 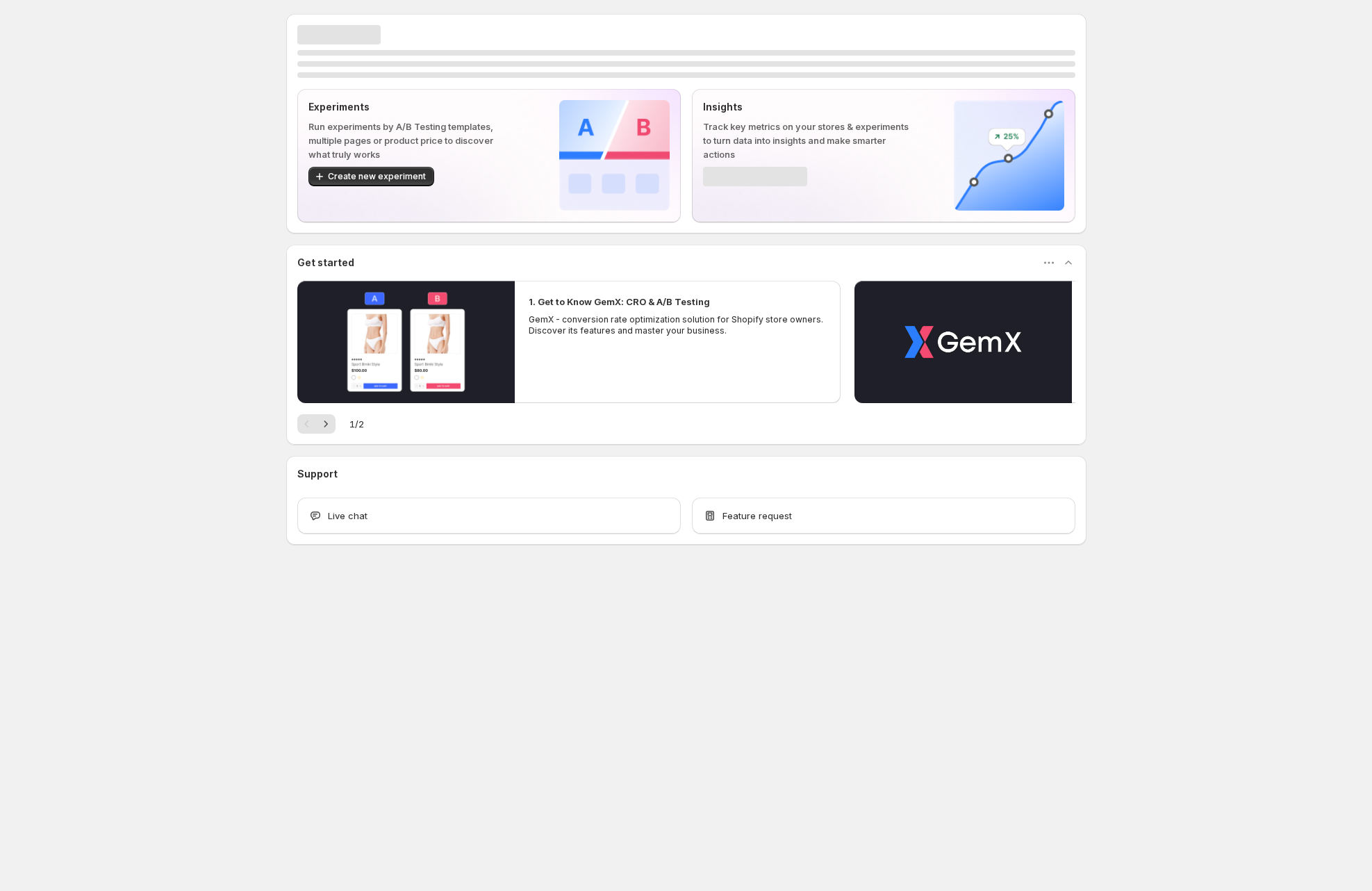 What do you see at coordinates (678, 325) in the screenshot?
I see `p: GemX - conversion rate optimization solution for Shopify store owners. Discover its features and ...` at bounding box center [678, 325].